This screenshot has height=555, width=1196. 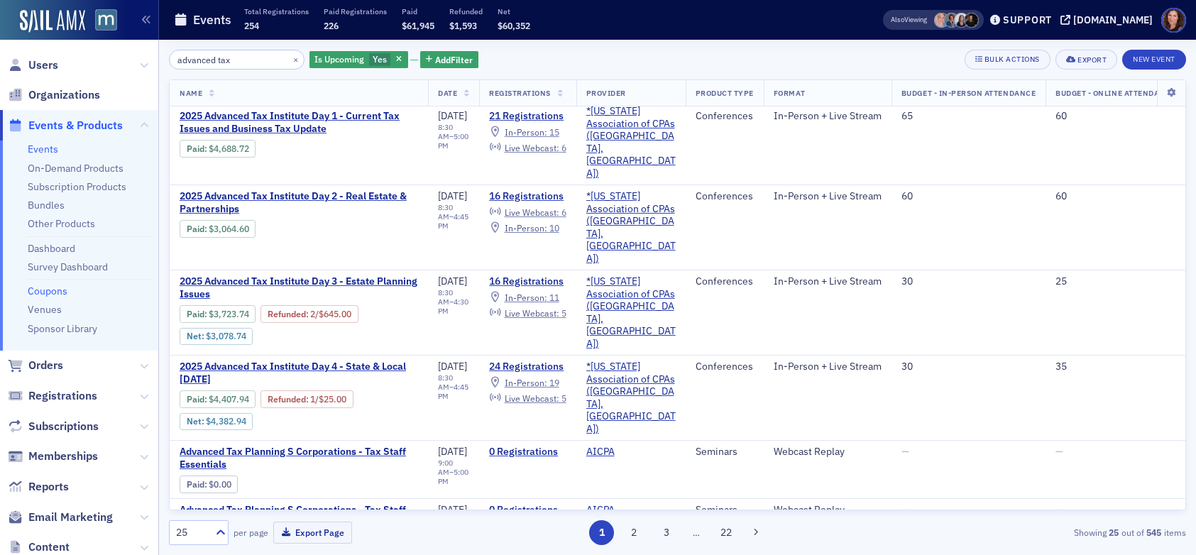 I want to click on time: 5:00 PM, so click(x=453, y=141).